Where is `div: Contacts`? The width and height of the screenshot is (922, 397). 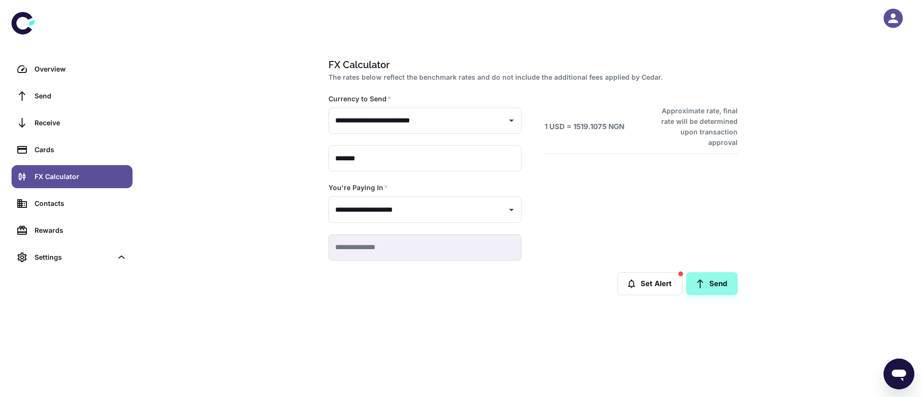 div: Contacts is located at coordinates (81, 204).